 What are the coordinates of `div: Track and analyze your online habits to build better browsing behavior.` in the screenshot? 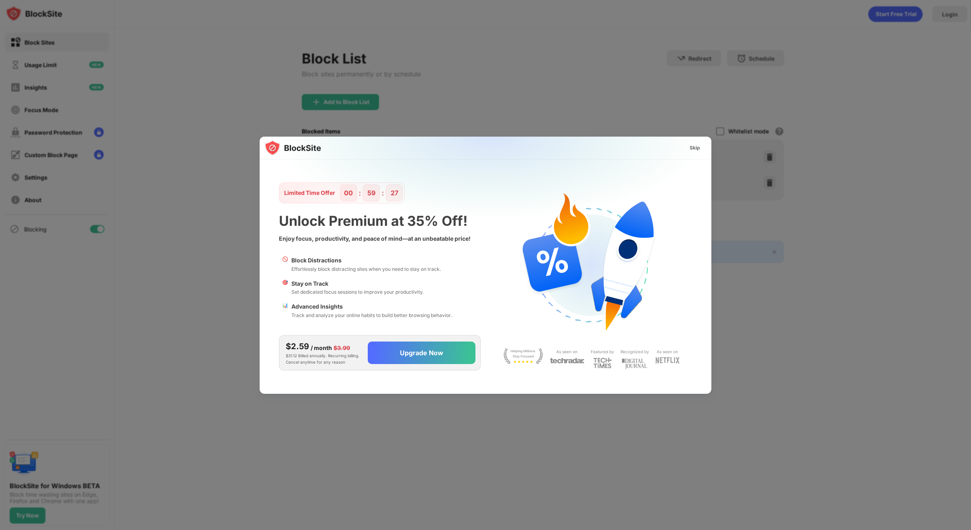 It's located at (372, 315).